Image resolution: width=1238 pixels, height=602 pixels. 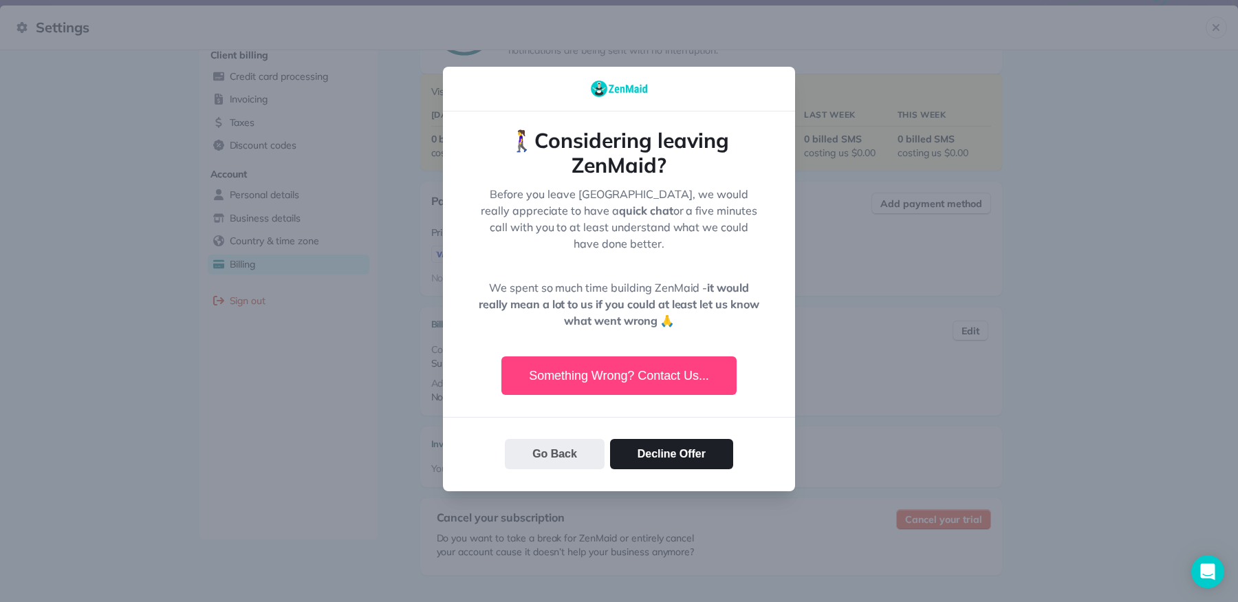 What do you see at coordinates (619, 304) in the screenshot?
I see `strong: it would really mean a lot to us if you could at least let us know what went wrong` at bounding box center [619, 304].